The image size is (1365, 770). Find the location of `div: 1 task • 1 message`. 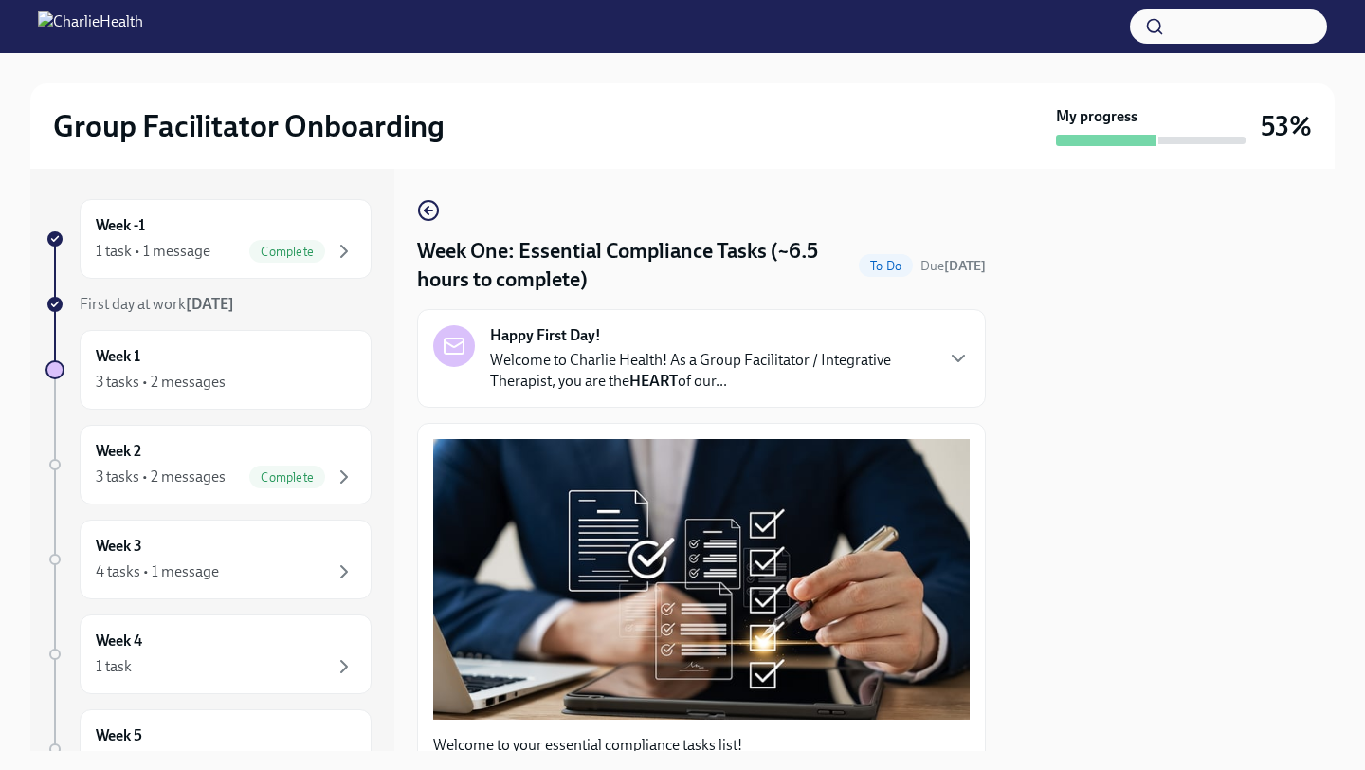

div: 1 task • 1 message is located at coordinates (153, 251).